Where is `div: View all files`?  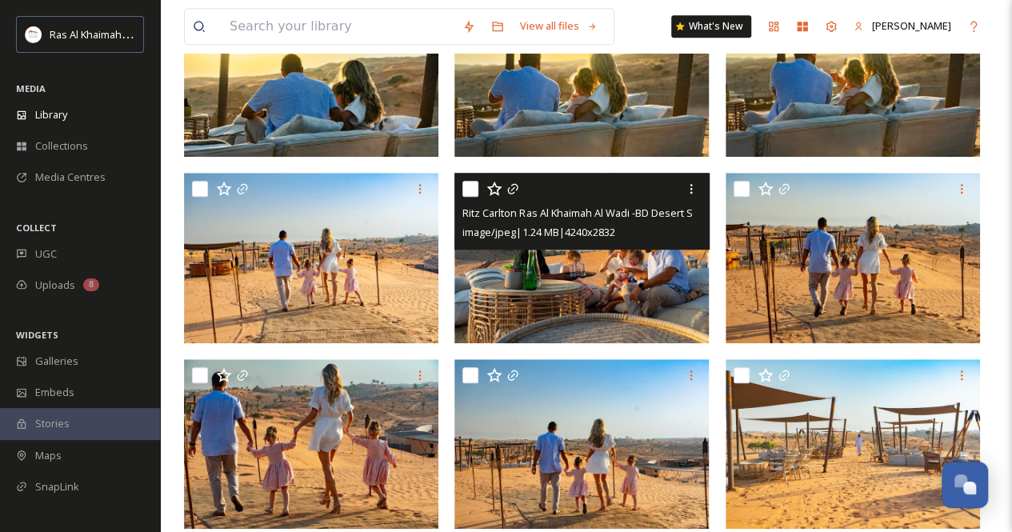
div: View all files is located at coordinates (558, 26).